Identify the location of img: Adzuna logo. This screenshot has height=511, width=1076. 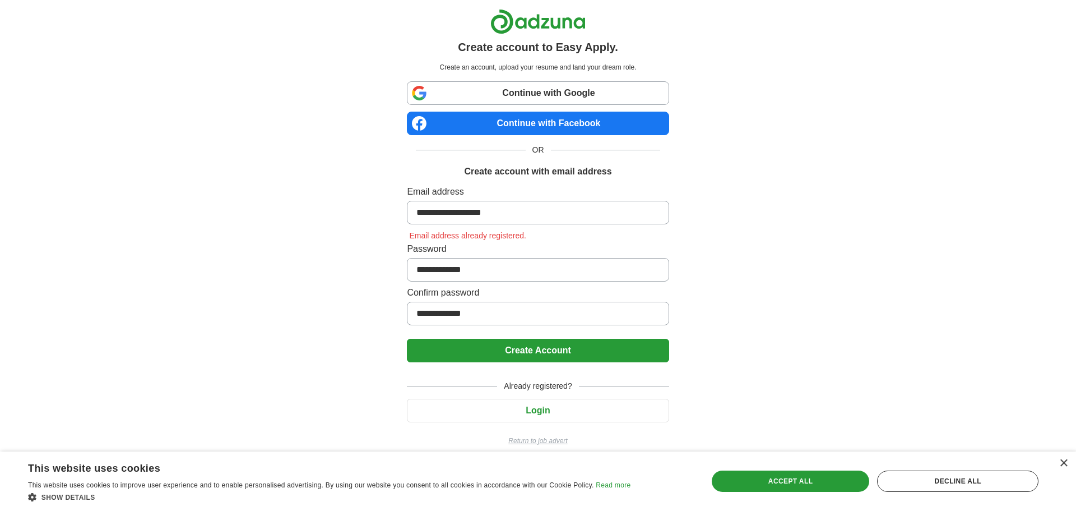
(538, 21).